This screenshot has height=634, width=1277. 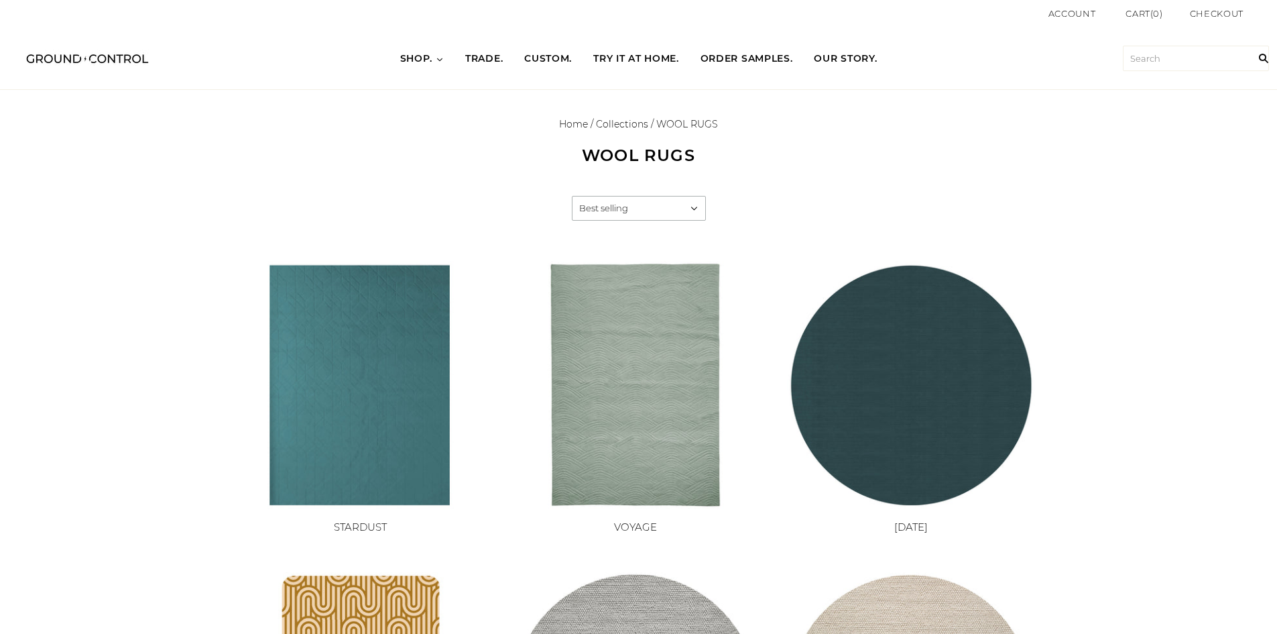 I want to click on span: SHOP., so click(x=416, y=59).